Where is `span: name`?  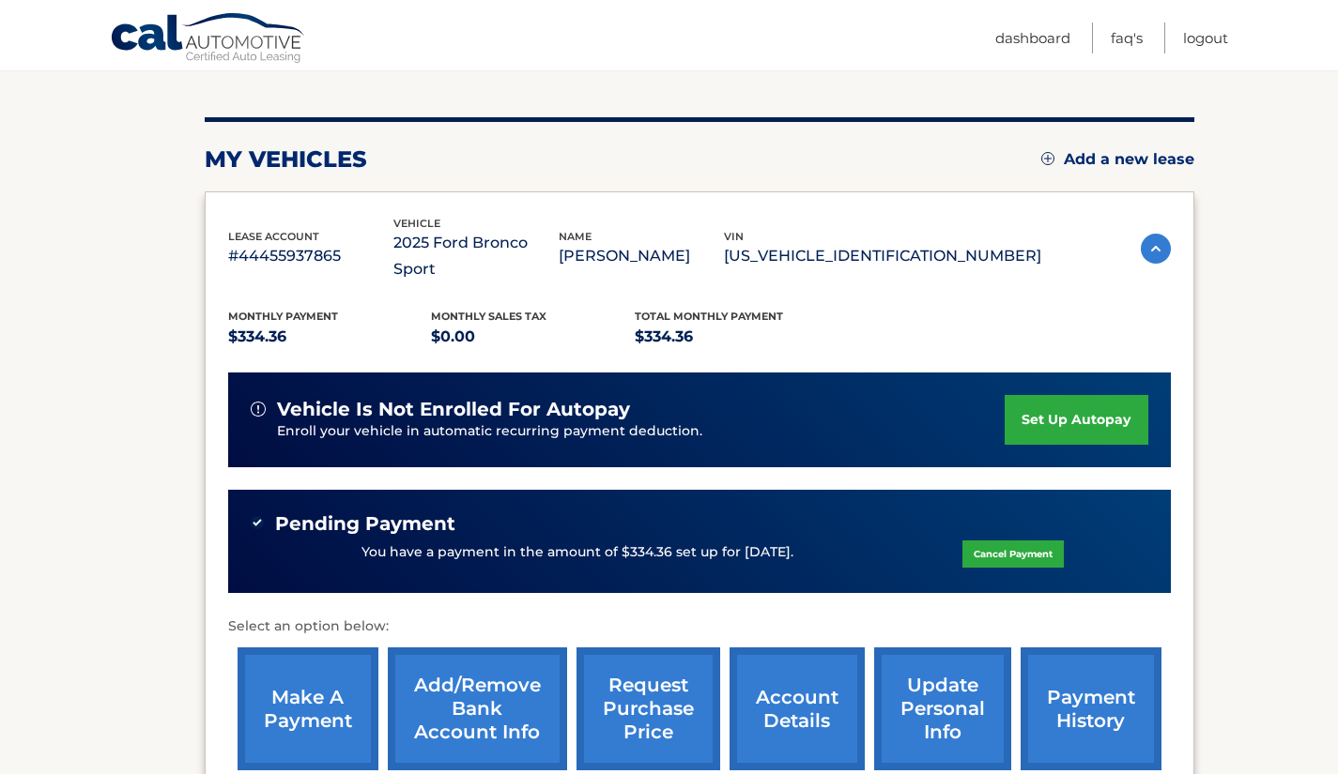
span: name is located at coordinates (574, 237).